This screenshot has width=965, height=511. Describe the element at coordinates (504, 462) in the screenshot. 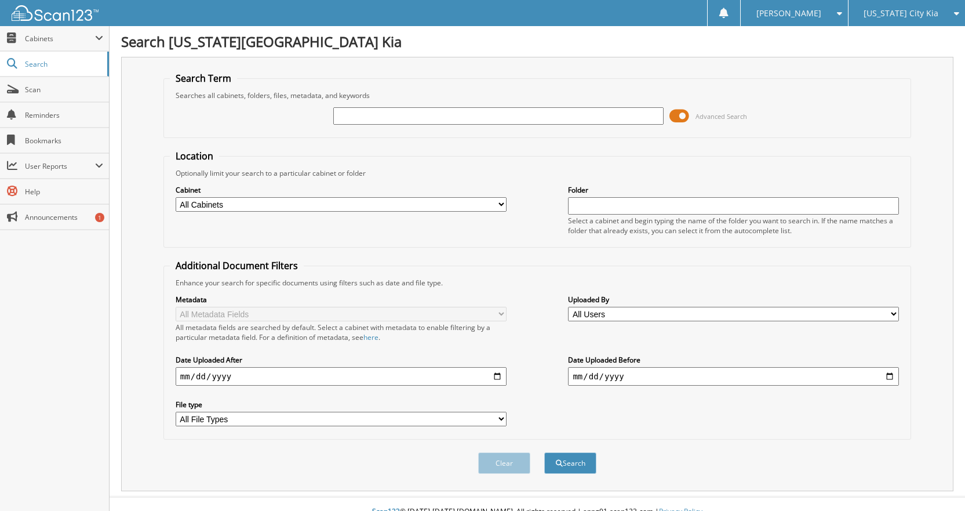

I see `button: Clear` at that location.